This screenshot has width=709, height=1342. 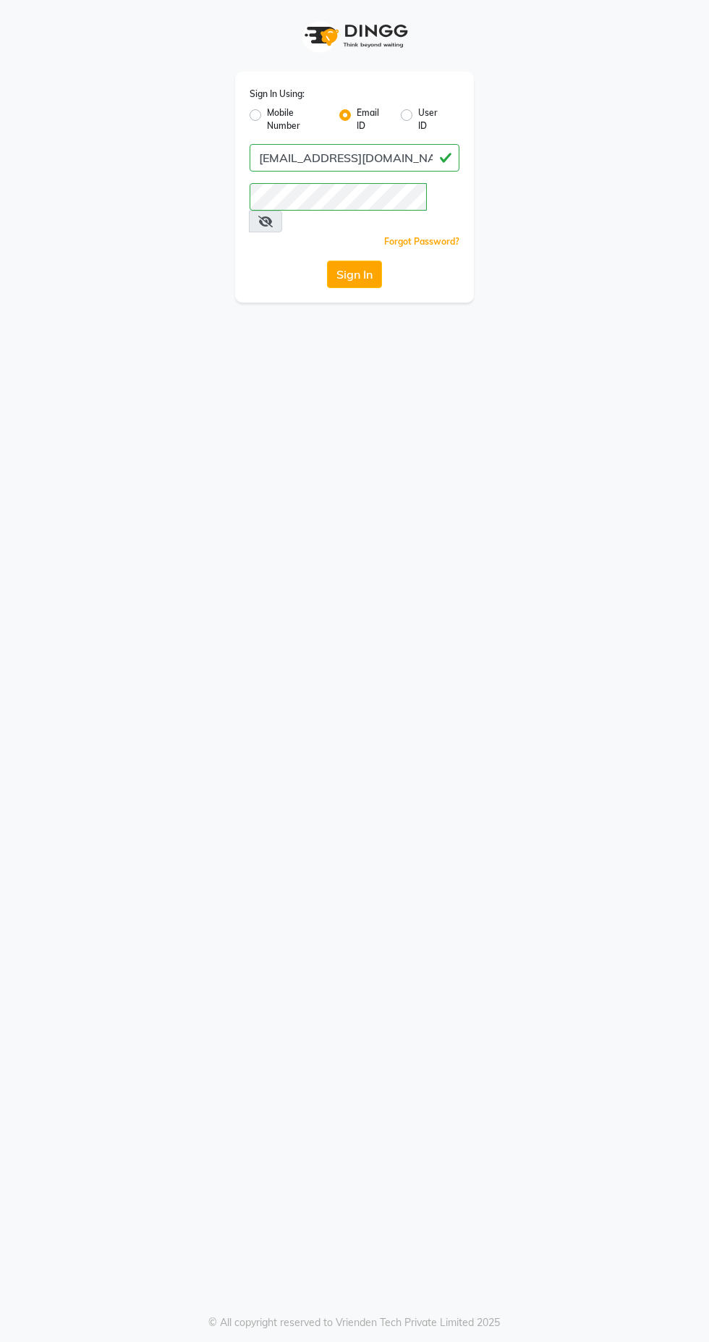 What do you see at coordinates (373, 119) in the screenshot?
I see `label: Email ID` at bounding box center [373, 119].